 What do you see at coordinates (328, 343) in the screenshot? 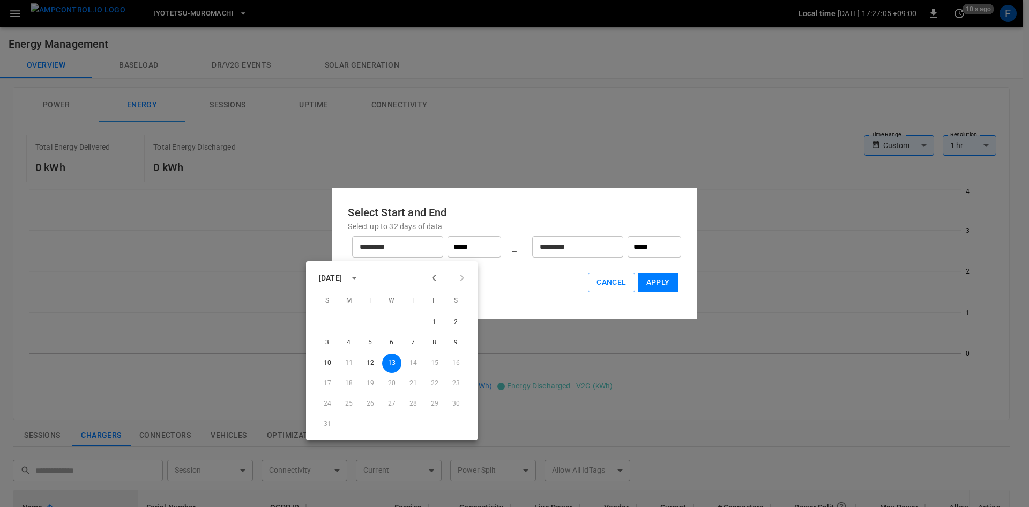
I see `button: 3` at bounding box center [328, 343].